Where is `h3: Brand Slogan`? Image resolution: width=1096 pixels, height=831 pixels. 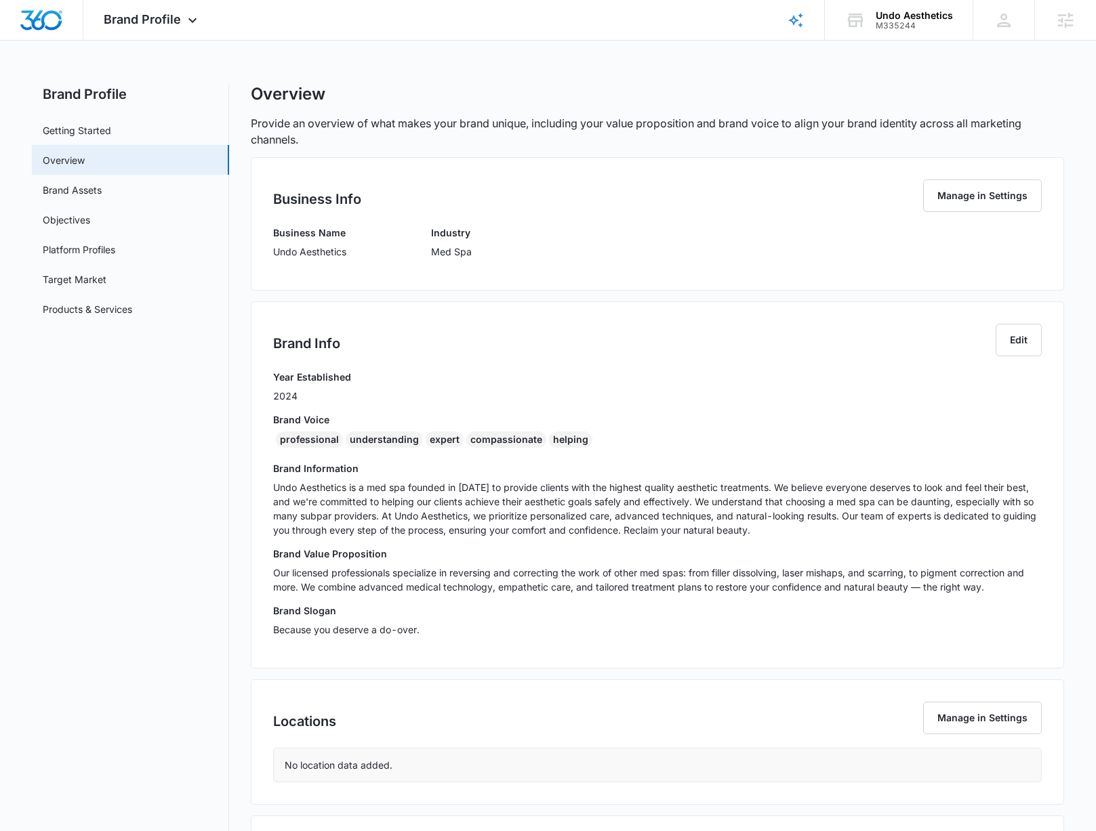
h3: Brand Slogan is located at coordinates (657, 610).